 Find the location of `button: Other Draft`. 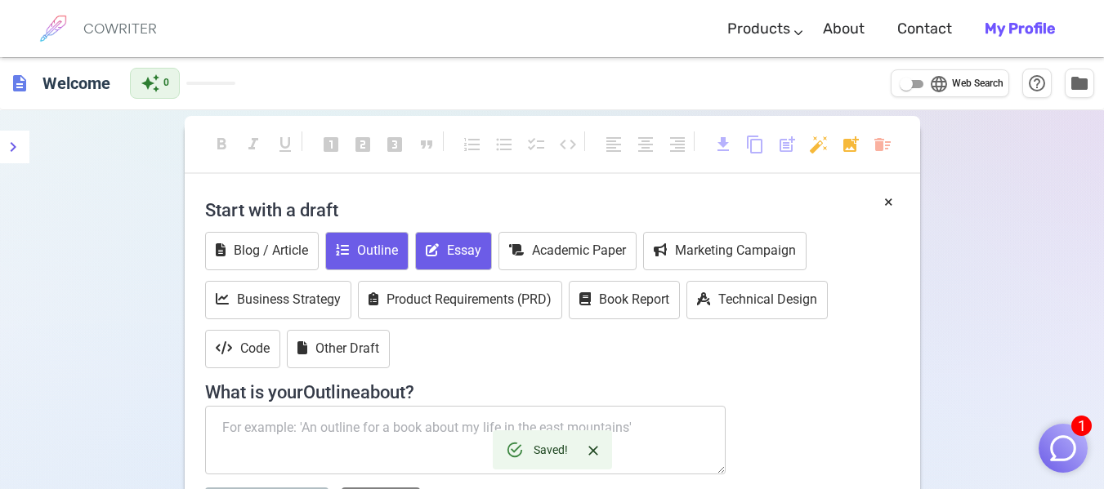

button: Other Draft is located at coordinates (338, 349).